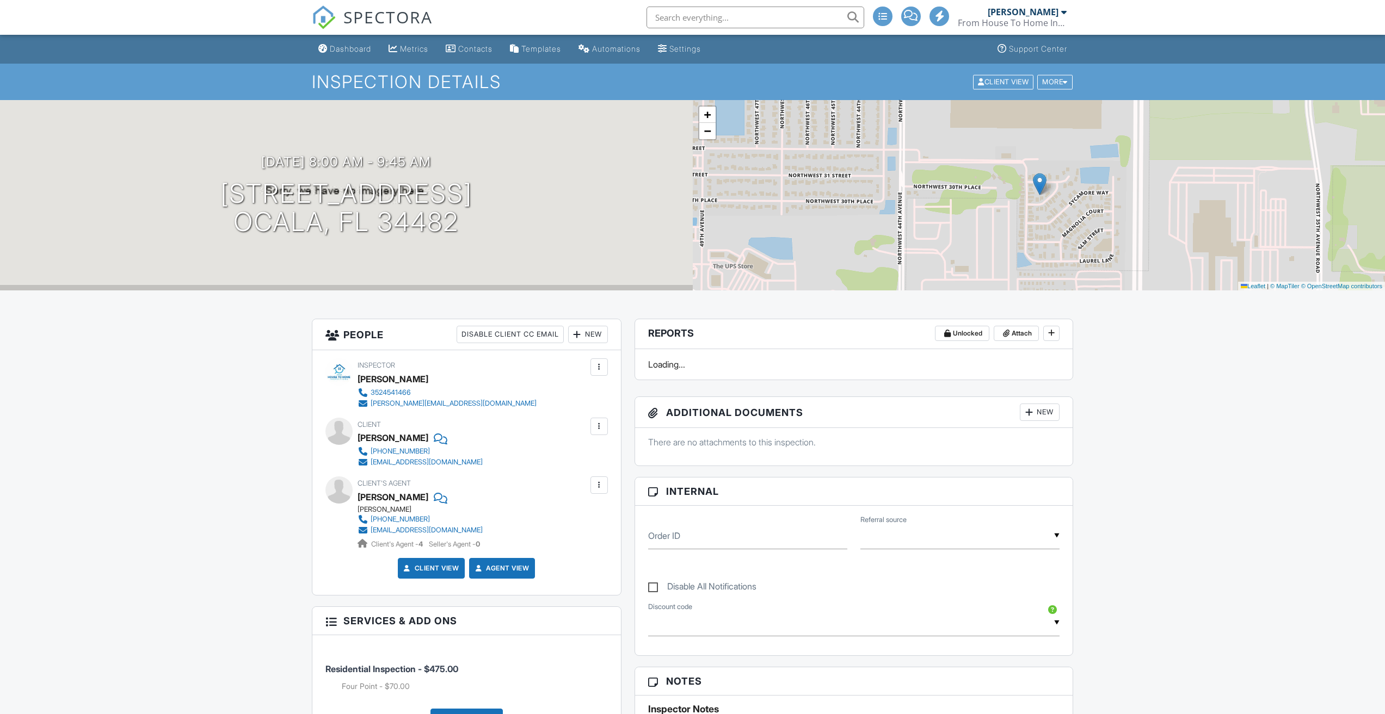  I want to click on img: Marker, so click(1039, 184).